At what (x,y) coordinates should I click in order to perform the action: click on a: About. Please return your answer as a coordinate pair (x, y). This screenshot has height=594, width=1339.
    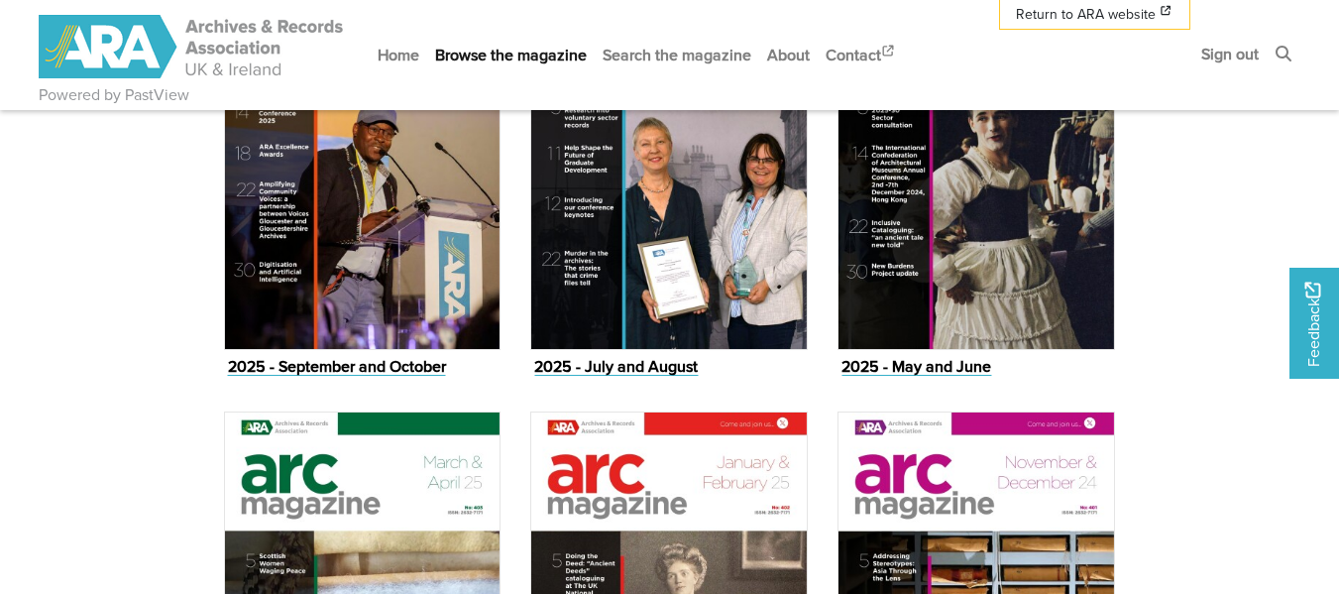
    Looking at the image, I should click on (788, 55).